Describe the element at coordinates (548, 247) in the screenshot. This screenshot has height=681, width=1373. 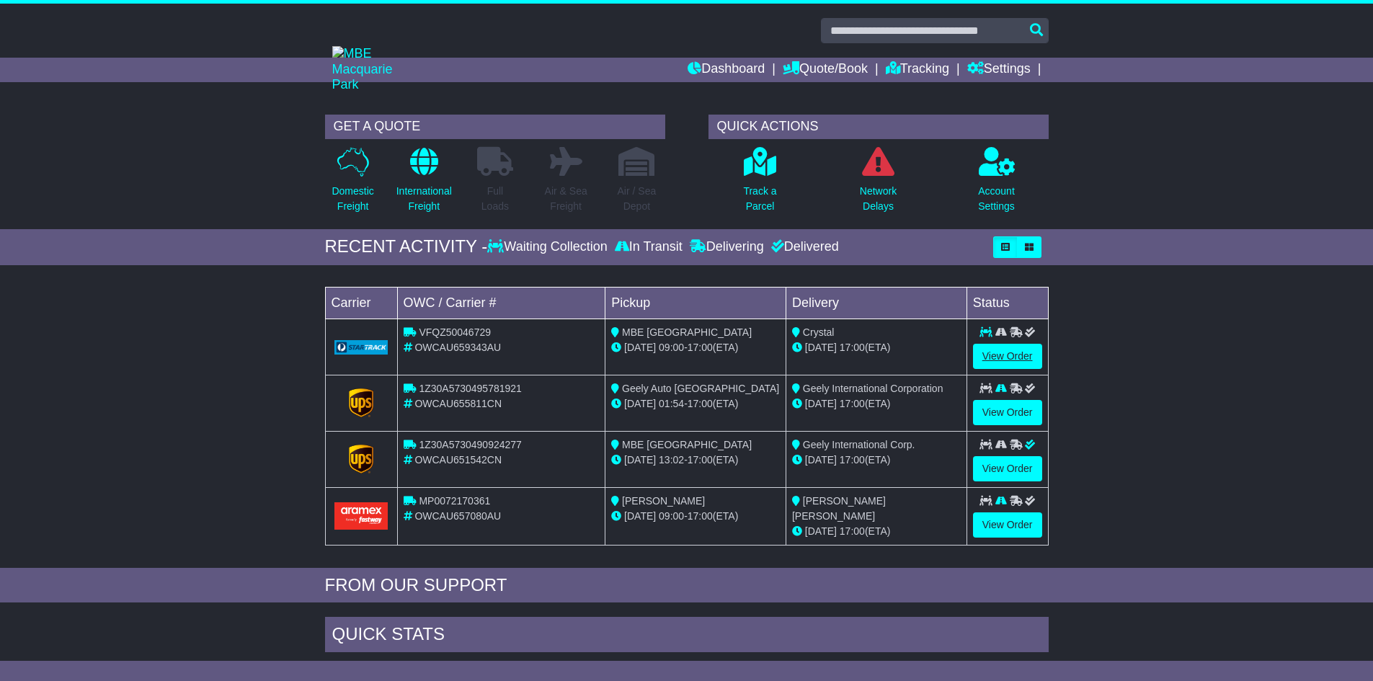
I see `div: Waiting Collection` at that location.